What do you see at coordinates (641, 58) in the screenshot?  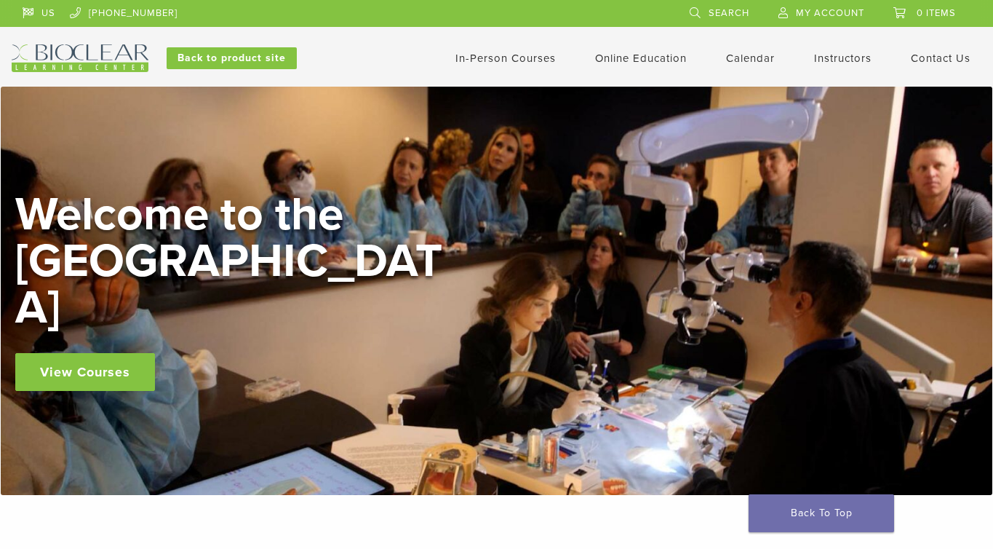 I see `a: Online Education` at bounding box center [641, 58].